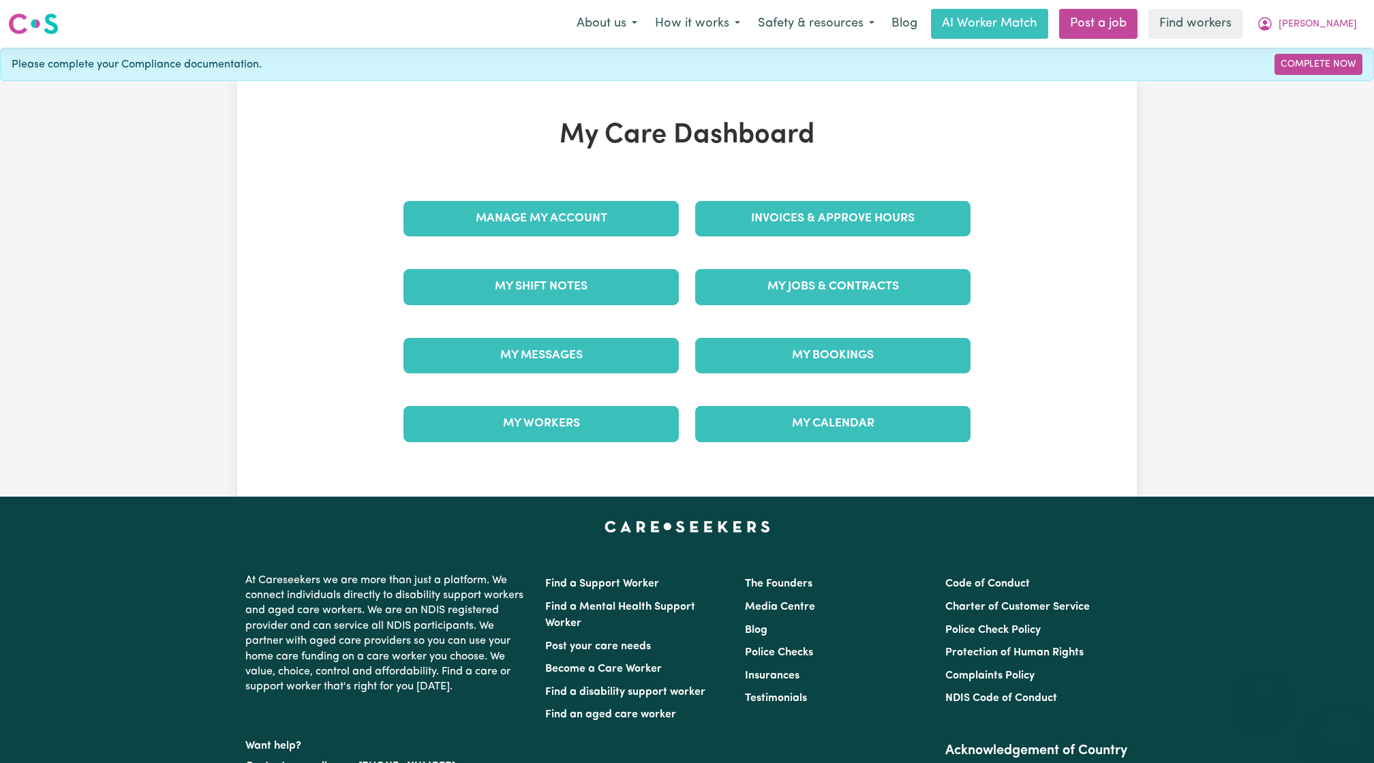  I want to click on a: Insurances, so click(772, 676).